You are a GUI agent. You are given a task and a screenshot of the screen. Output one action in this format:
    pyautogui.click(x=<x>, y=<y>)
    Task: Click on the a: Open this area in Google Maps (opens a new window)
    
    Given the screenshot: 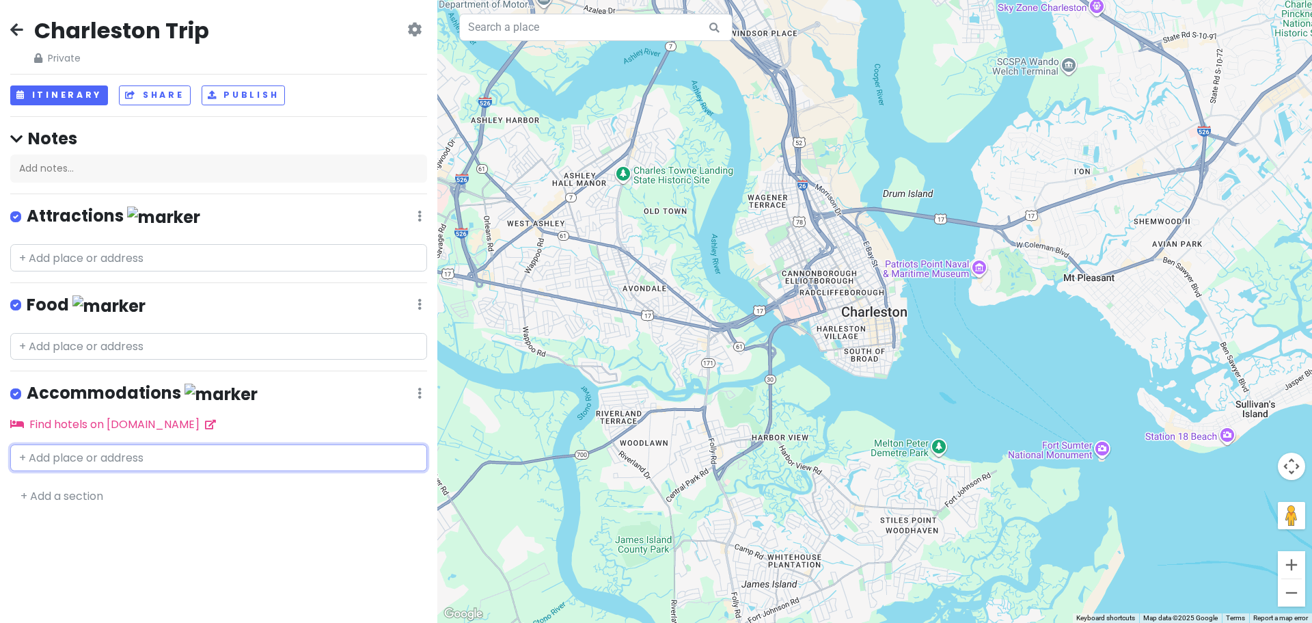 What is the action you would take?
    pyautogui.click(x=463, y=614)
    